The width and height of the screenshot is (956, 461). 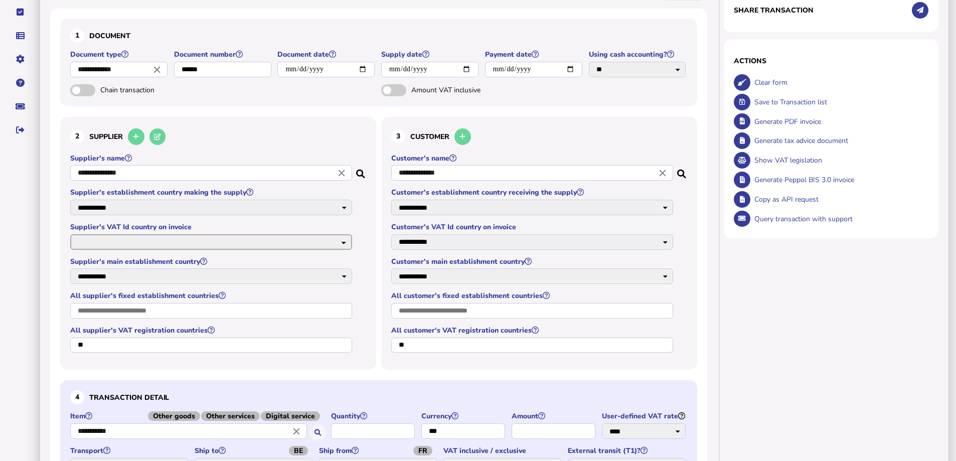 What do you see at coordinates (463, 136) in the screenshot?
I see `button: Add a new customer to the database` at bounding box center [463, 136].